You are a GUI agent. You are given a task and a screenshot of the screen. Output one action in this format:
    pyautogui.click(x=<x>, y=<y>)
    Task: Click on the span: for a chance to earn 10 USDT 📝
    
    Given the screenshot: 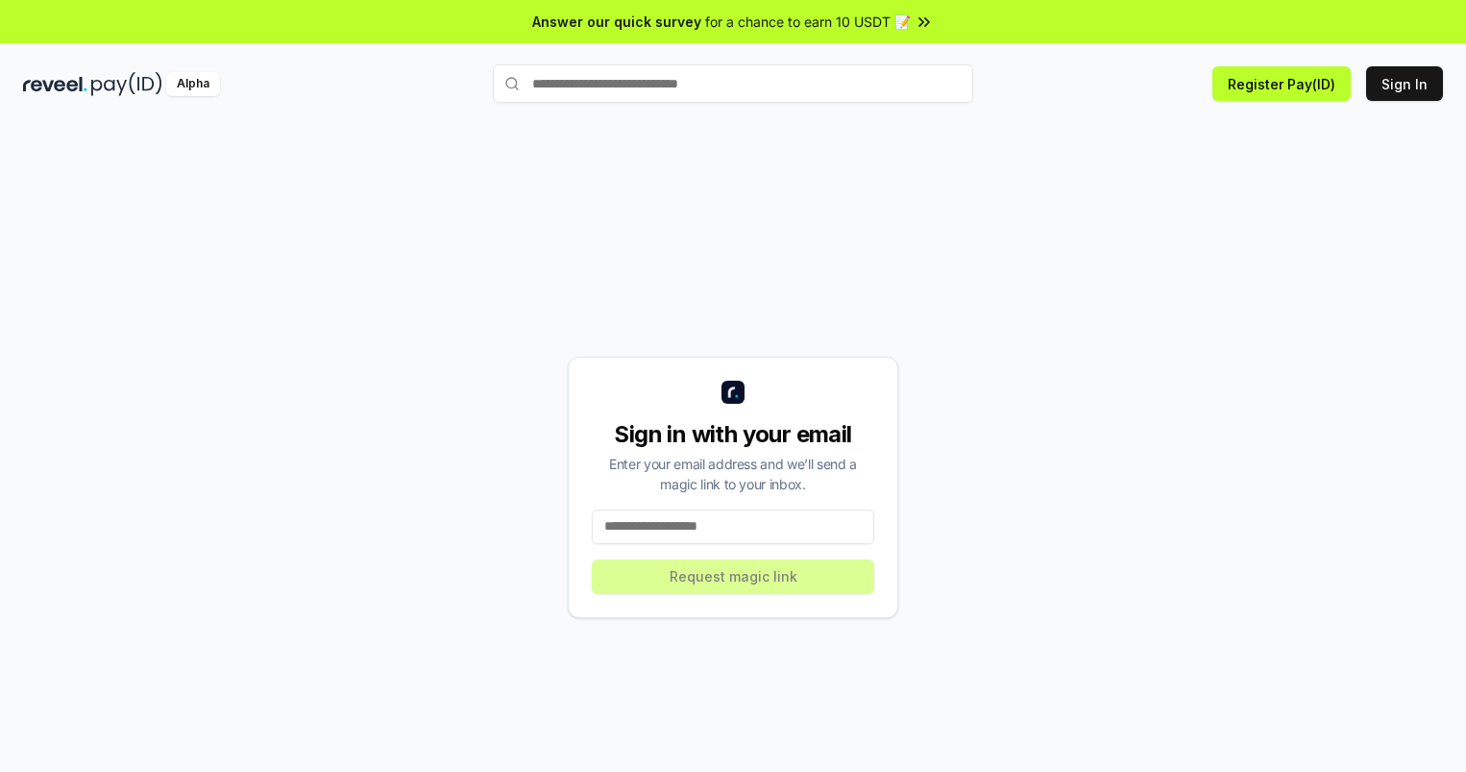 What is the action you would take?
    pyautogui.click(x=808, y=21)
    